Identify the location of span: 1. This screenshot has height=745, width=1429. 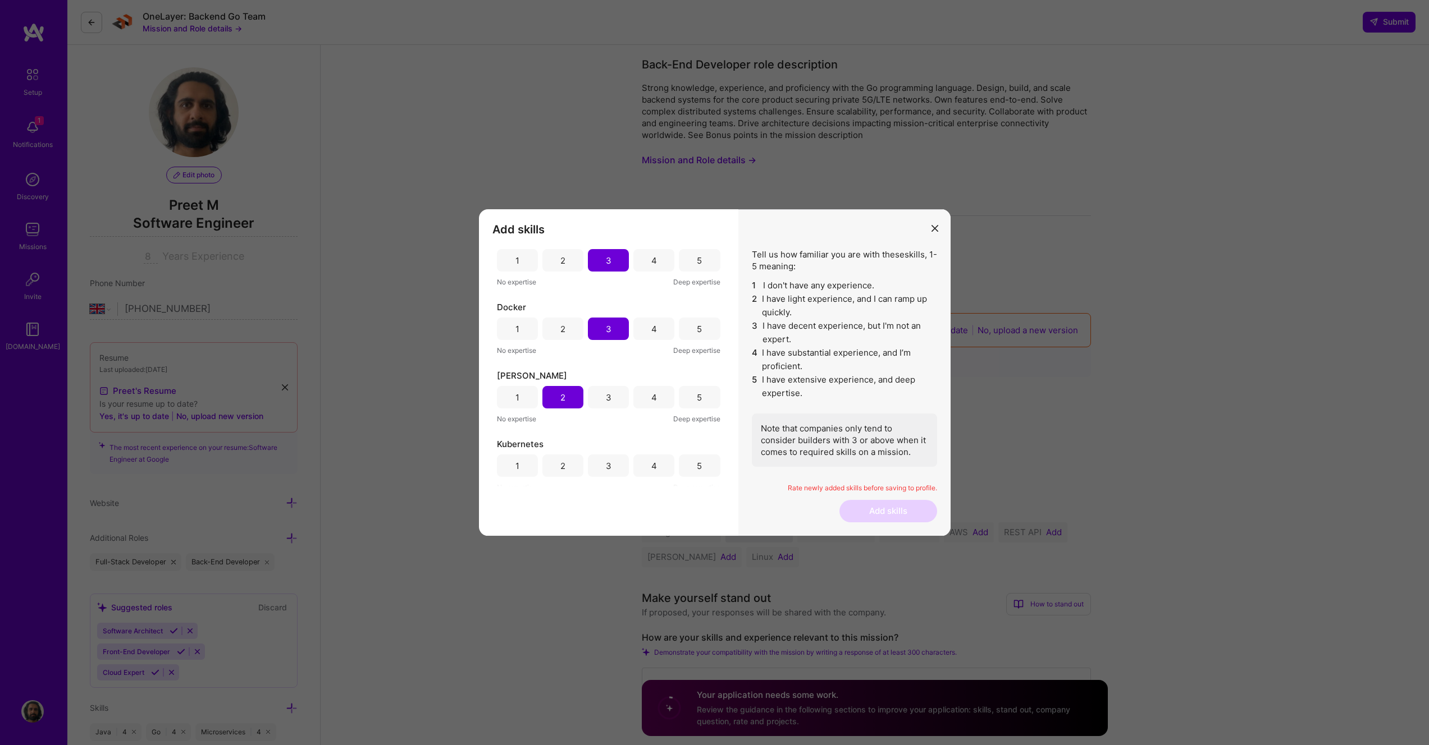
(755, 286).